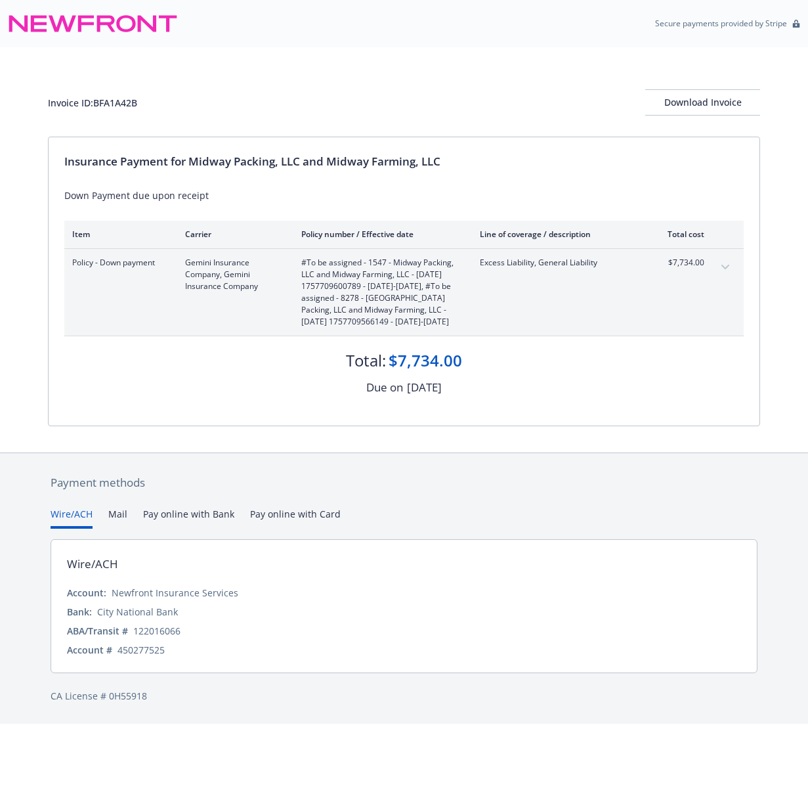  What do you see at coordinates (404, 195) in the screenshot?
I see `div: Down Payment due upon receipt` at bounding box center [404, 195].